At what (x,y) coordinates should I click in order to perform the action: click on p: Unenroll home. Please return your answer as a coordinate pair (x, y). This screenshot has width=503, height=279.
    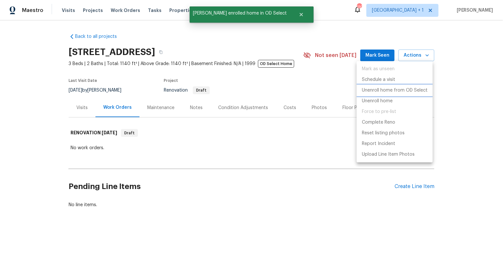
    Looking at the image, I should click on (377, 101).